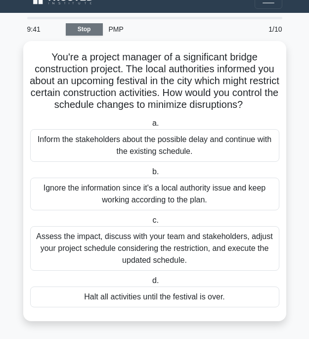 The image size is (309, 339). I want to click on div: 9:41, so click(44, 29).